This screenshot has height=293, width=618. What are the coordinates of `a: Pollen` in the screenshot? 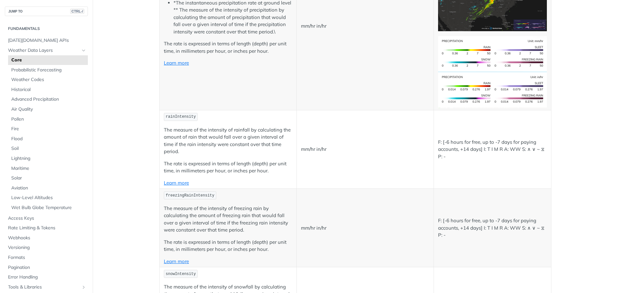 It's located at (48, 119).